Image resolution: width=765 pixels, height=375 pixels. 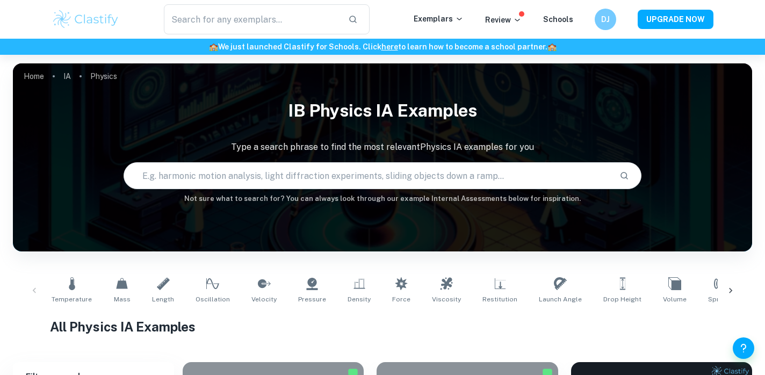 What do you see at coordinates (675, 19) in the screenshot?
I see `button: UPGRADE NOW` at bounding box center [675, 19].